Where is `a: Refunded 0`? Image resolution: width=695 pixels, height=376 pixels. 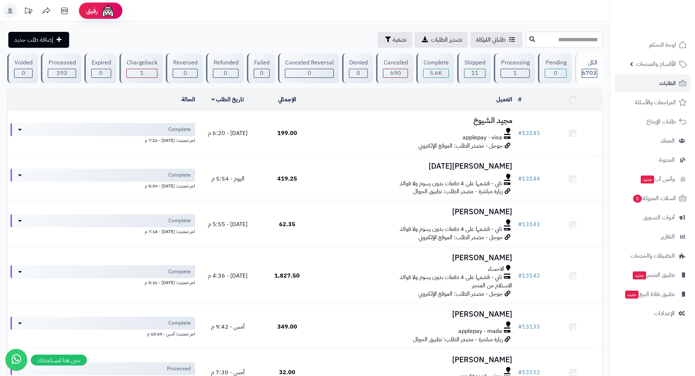 a: Refunded 0 is located at coordinates (225, 68).